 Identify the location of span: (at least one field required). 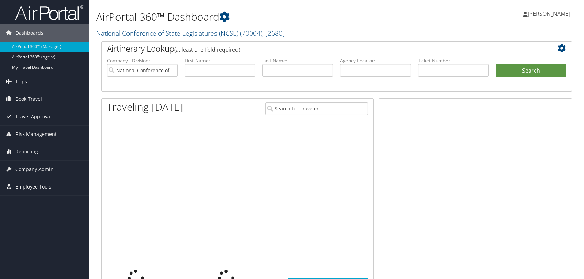
(207, 50).